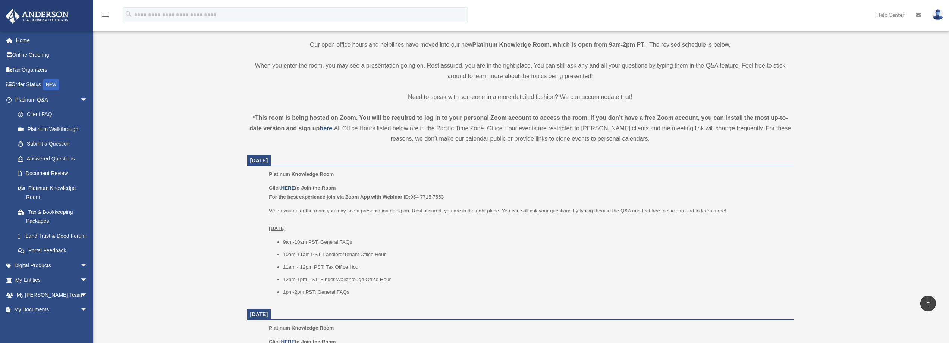 This screenshot has width=949, height=343. I want to click on a: Digital Productsarrow_drop_down, so click(52, 265).